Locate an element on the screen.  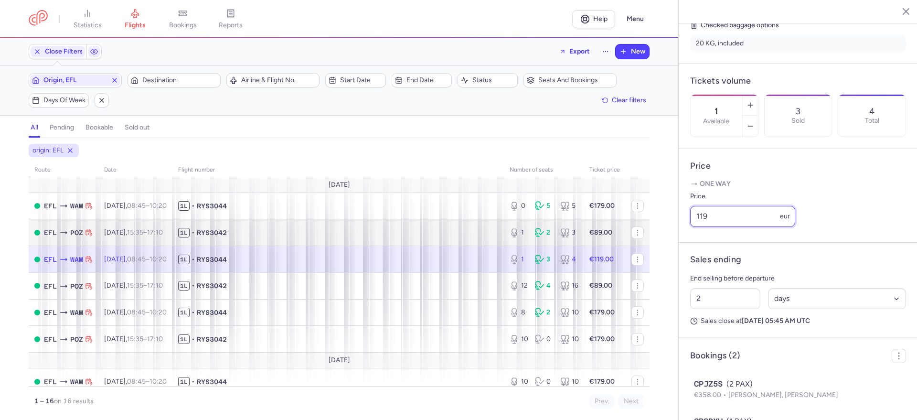
h4: Bookings (2) is located at coordinates (715, 355).